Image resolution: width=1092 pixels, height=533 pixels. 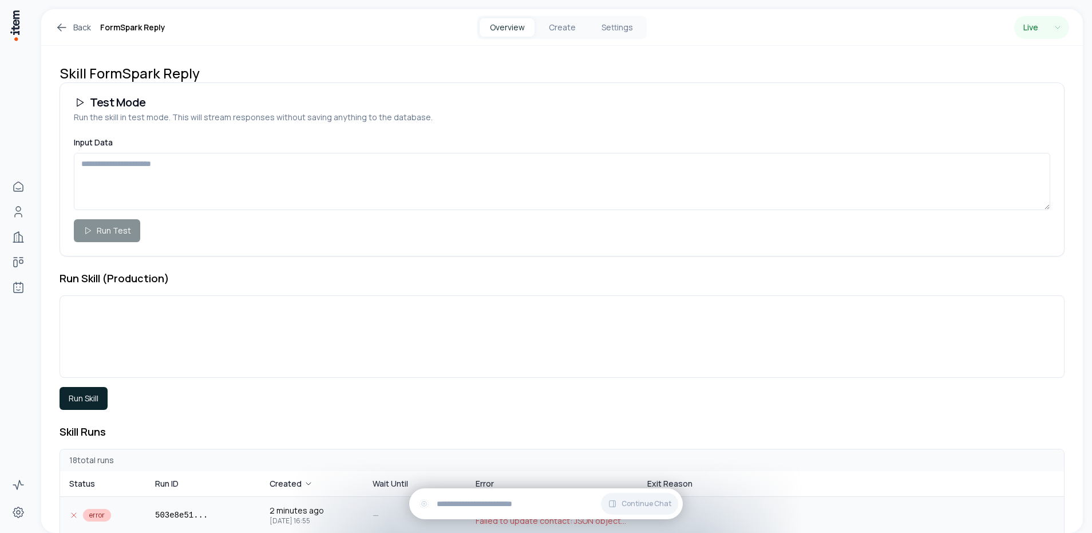 What do you see at coordinates (167, 484) in the screenshot?
I see `div: Run ID` at bounding box center [167, 484].